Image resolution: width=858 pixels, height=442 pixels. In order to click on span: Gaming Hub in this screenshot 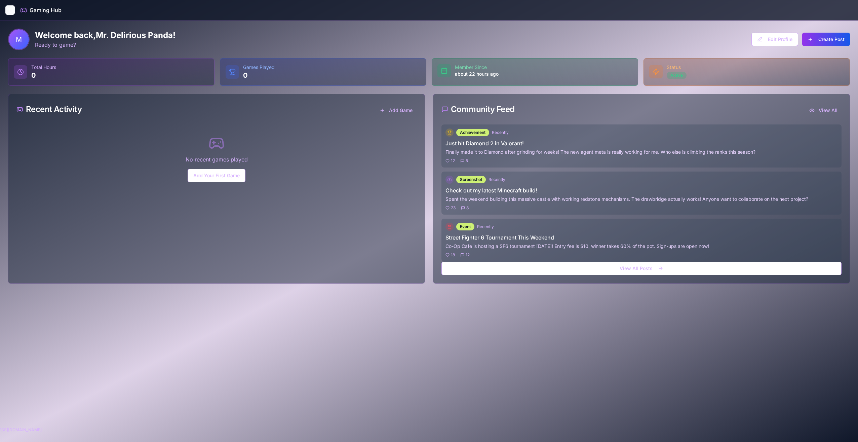, I will do `click(45, 10)`.